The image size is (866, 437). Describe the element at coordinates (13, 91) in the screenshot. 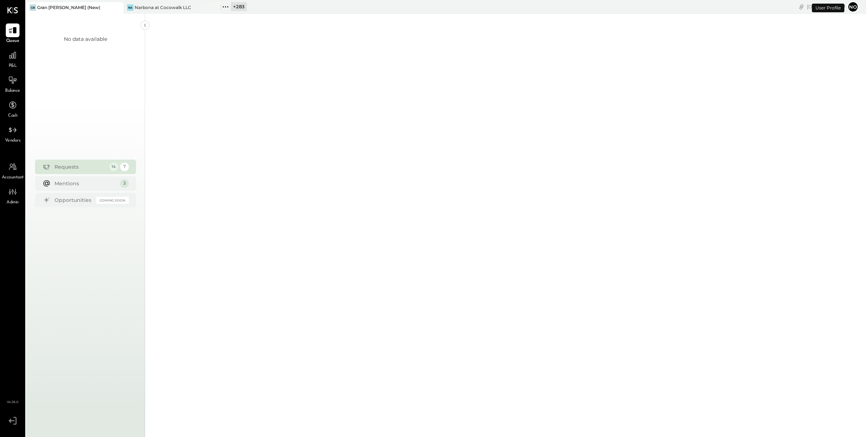

I see `span: Balance` at that location.